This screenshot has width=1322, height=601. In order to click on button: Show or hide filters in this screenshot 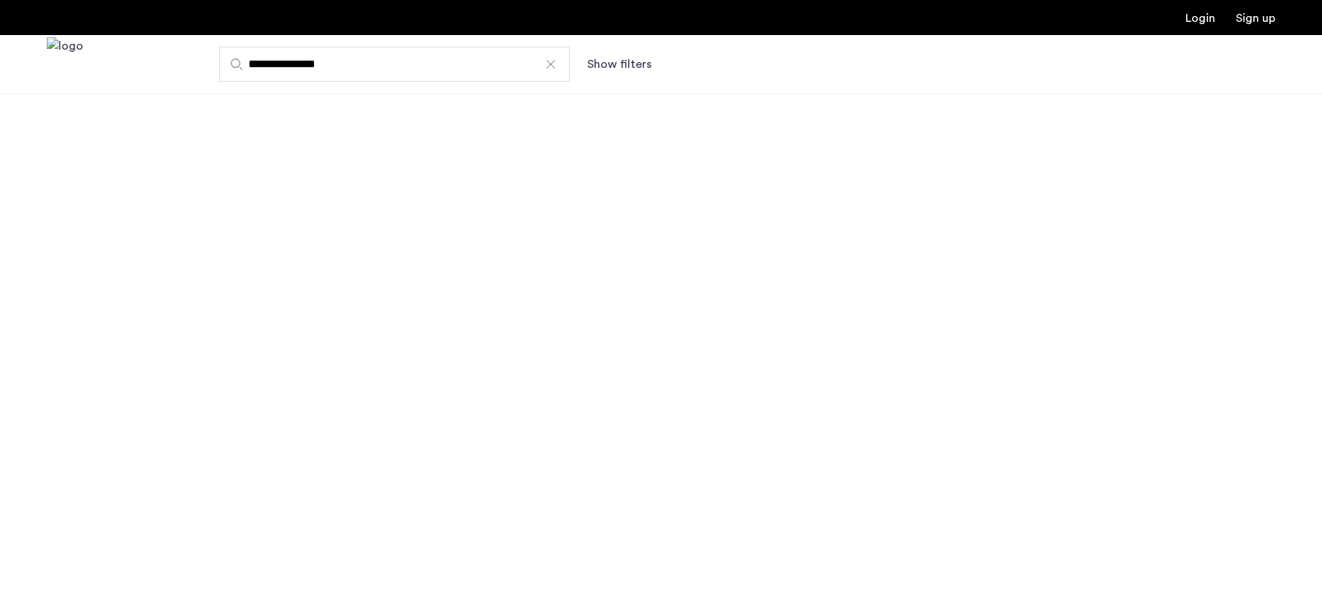, I will do `click(620, 64)`.